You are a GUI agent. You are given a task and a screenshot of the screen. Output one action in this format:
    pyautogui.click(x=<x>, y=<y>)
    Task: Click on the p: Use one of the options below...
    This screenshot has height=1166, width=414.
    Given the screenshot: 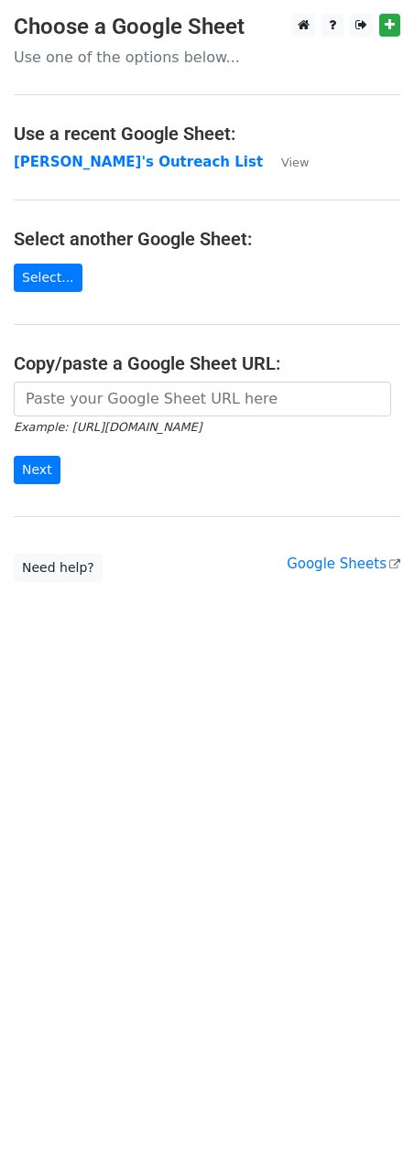 What is the action you would take?
    pyautogui.click(x=207, y=57)
    